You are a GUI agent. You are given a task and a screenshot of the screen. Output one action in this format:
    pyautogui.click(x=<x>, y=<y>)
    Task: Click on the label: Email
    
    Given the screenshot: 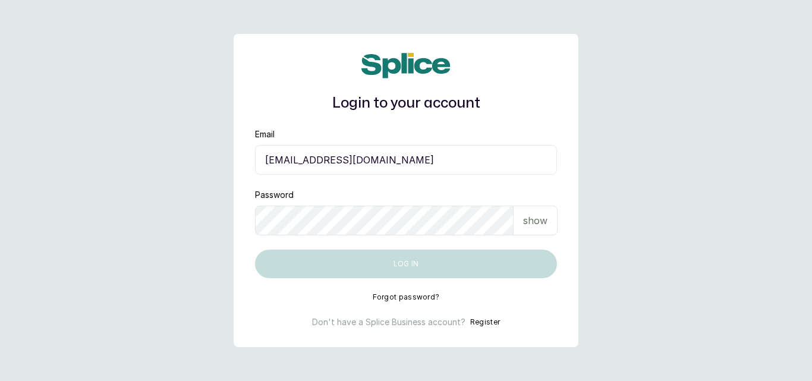 What is the action you would take?
    pyautogui.click(x=264, y=134)
    